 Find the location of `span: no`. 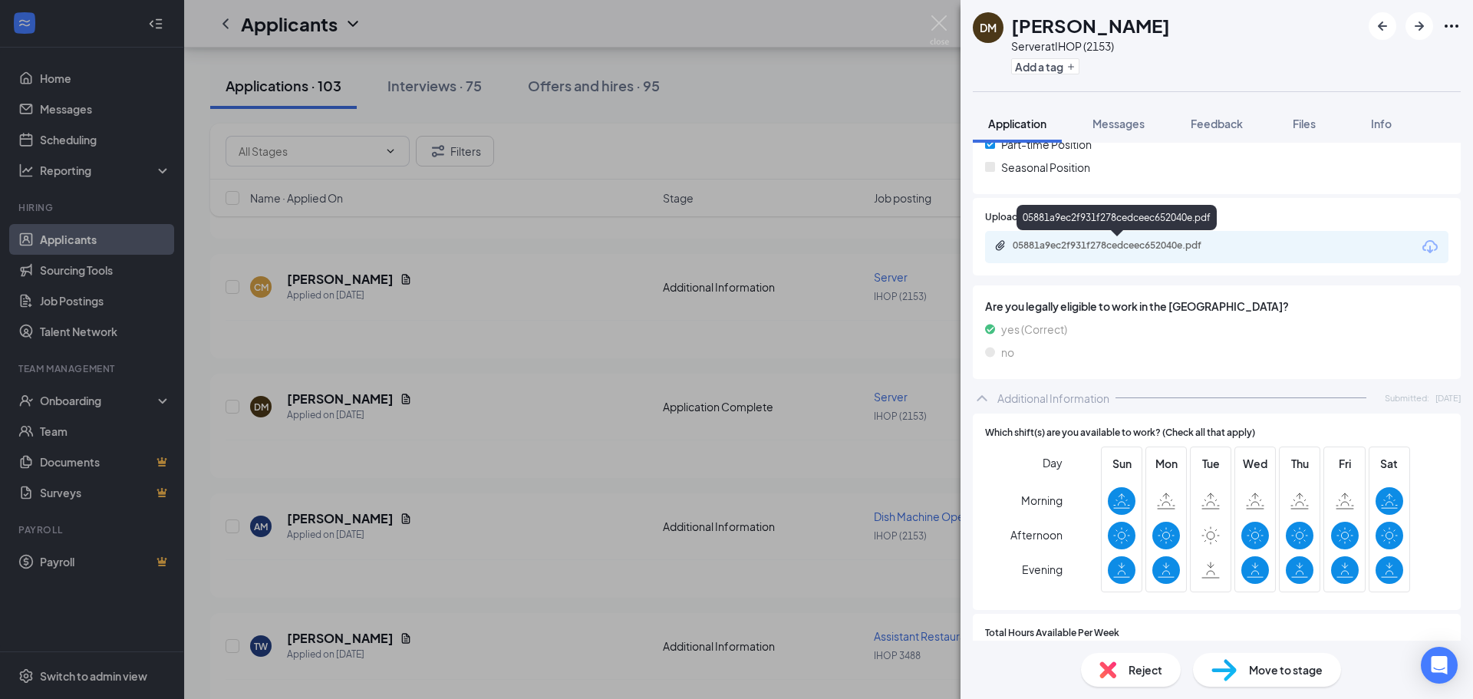

span: no is located at coordinates (1007, 352).